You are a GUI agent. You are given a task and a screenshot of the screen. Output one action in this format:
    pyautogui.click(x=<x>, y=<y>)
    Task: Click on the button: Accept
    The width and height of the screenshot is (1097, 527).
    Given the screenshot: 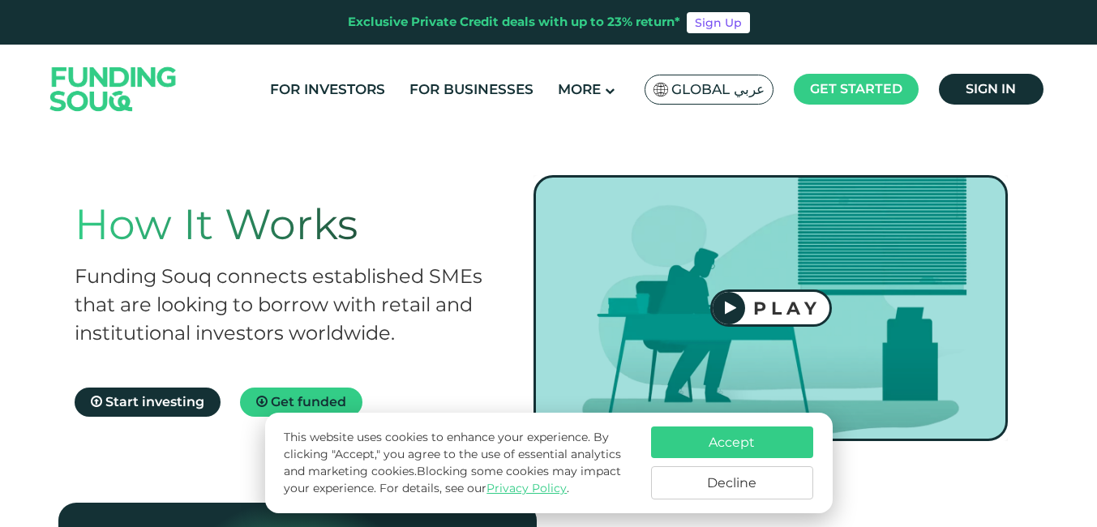 What is the action you would take?
    pyautogui.click(x=732, y=442)
    